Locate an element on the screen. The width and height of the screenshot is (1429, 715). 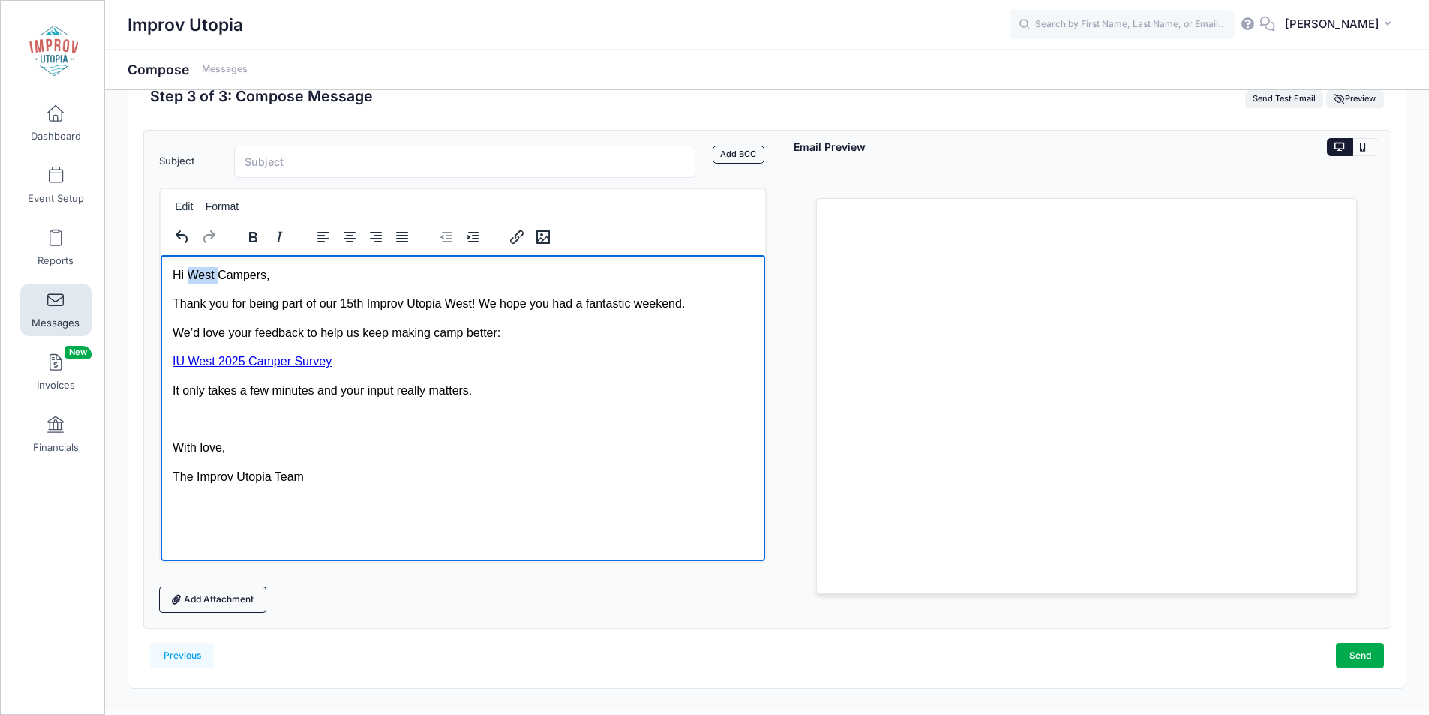
div: image is located at coordinates (530, 236).